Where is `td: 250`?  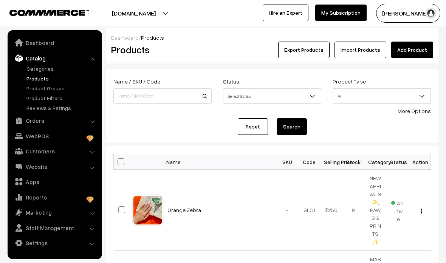 td: 250 is located at coordinates (331, 210).